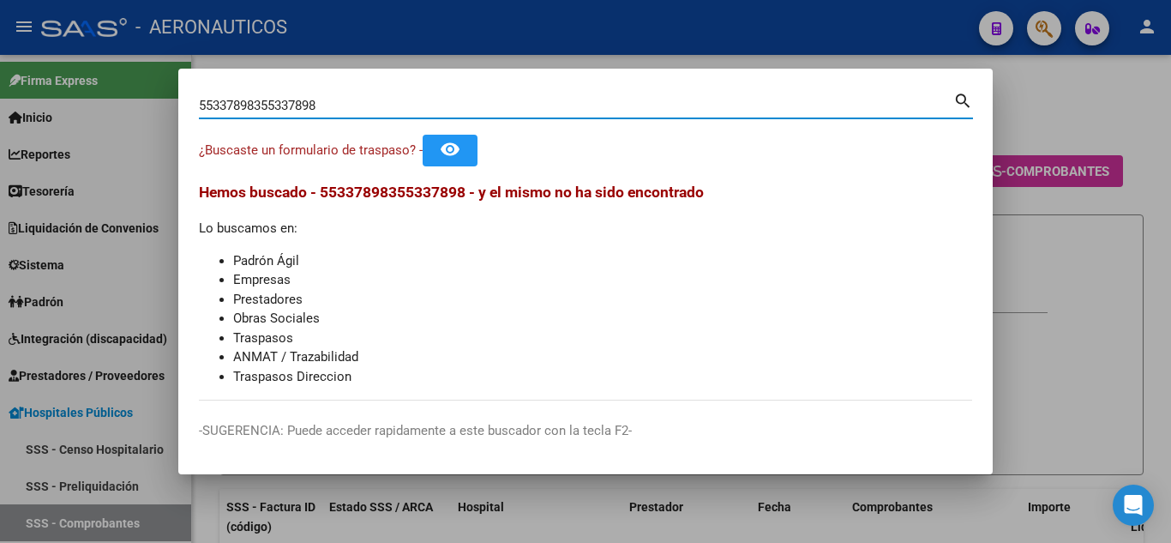  Describe the element at coordinates (1134, 505) in the screenshot. I see `div: Open Intercom Messenger` at that location.